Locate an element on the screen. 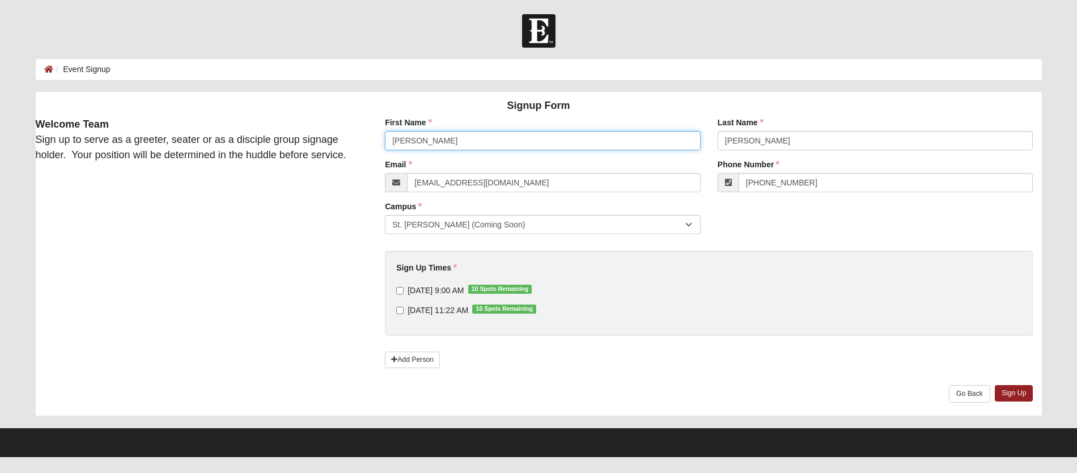 The image size is (1077, 473). a: Add Person is located at coordinates (412, 360).